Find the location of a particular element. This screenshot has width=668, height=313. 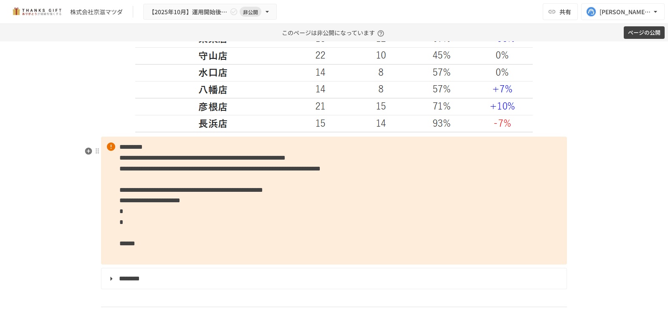

img: mMP1OxWUAhQbsRWCurg7vIHe5HqDpP7qZo7fRoNLXQh is located at coordinates (37, 12).